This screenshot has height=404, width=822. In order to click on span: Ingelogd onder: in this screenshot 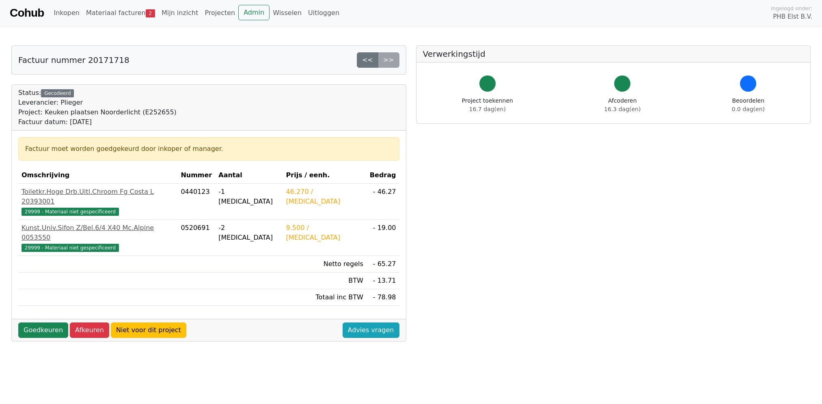, I will do `click(792, 8)`.